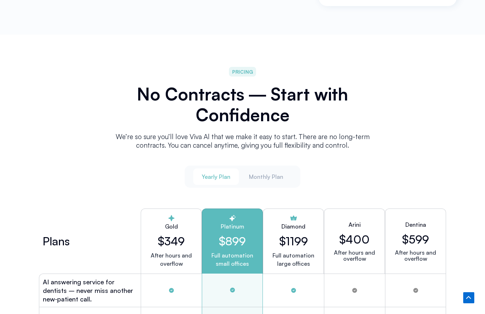 The height and width of the screenshot is (314, 485). What do you see at coordinates (355, 224) in the screenshot?
I see `h2: Arini` at bounding box center [355, 224].